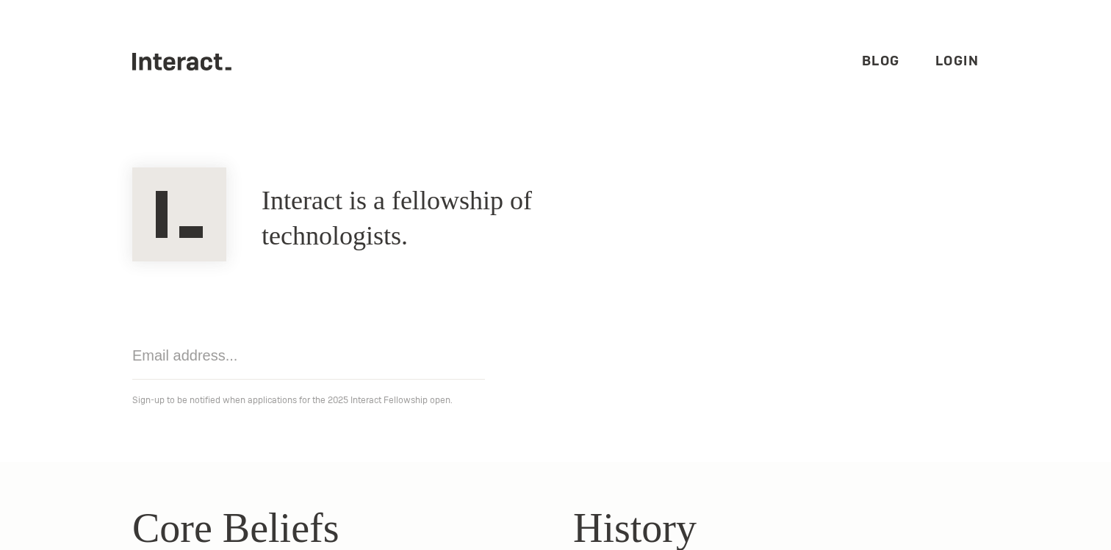 This screenshot has width=1111, height=550. Describe the element at coordinates (179, 215) in the screenshot. I see `img: Interact Logo` at that location.